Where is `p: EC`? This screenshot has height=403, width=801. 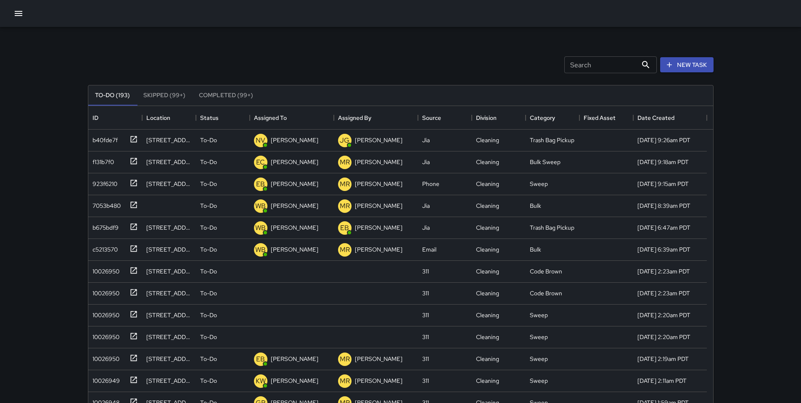
p: EC is located at coordinates (260, 162).